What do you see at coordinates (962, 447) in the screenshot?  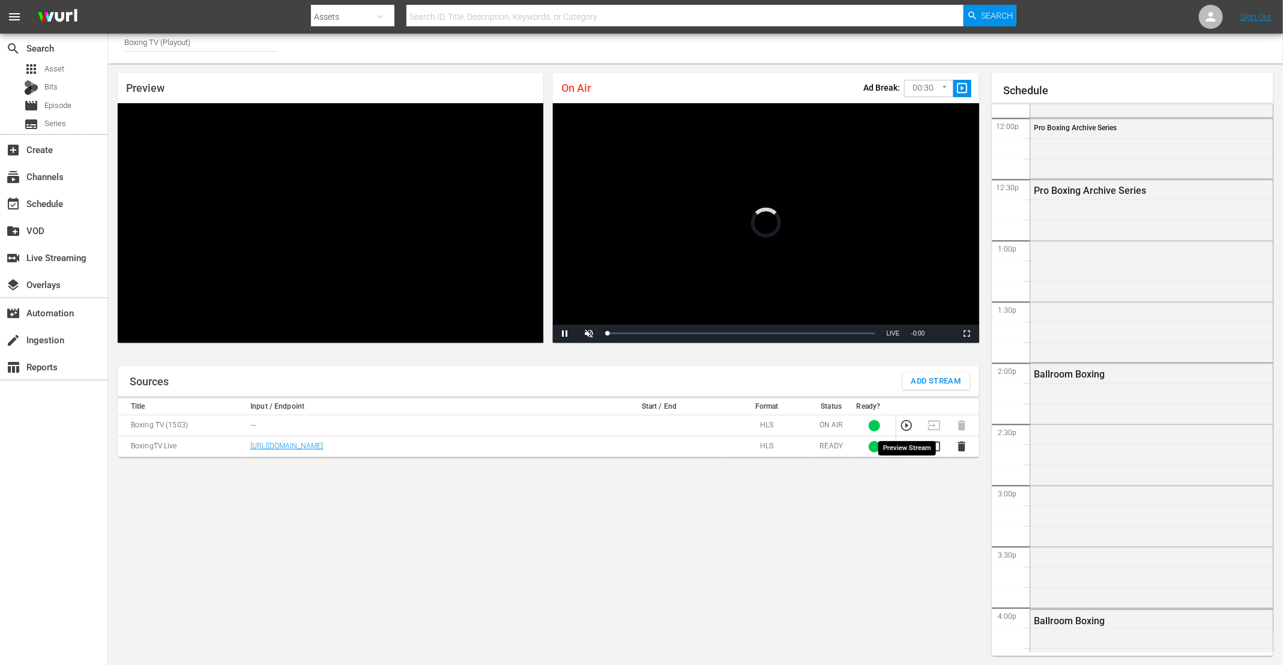 I see `button: Delete` at bounding box center [962, 447].